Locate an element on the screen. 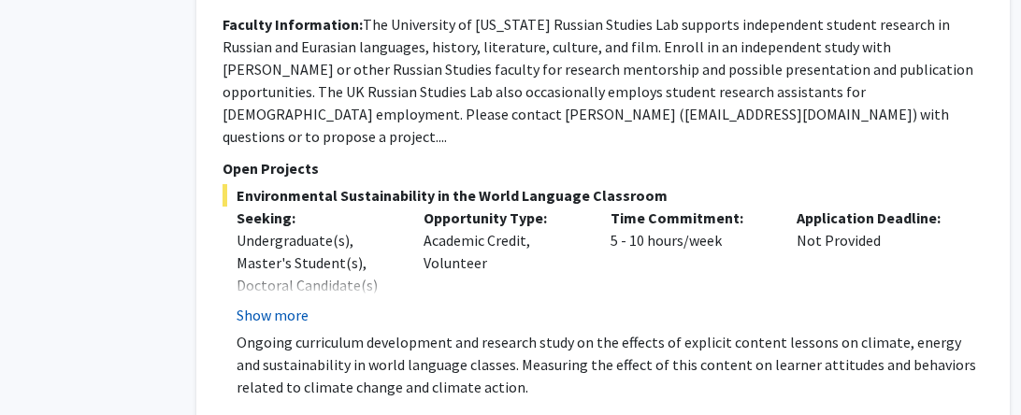 The image size is (1021, 415). p: Application Deadline: is located at coordinates (876, 218).